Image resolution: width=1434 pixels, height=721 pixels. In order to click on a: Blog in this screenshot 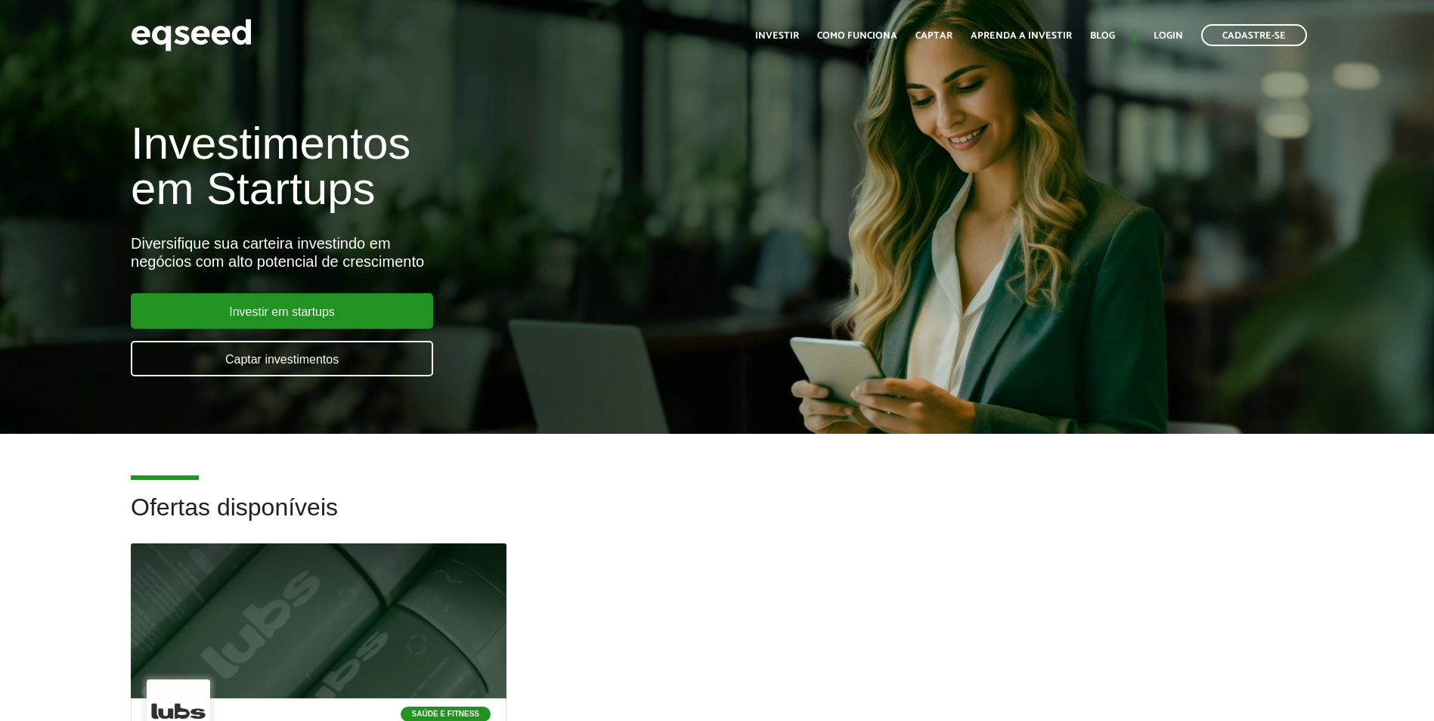, I will do `click(1102, 36)`.